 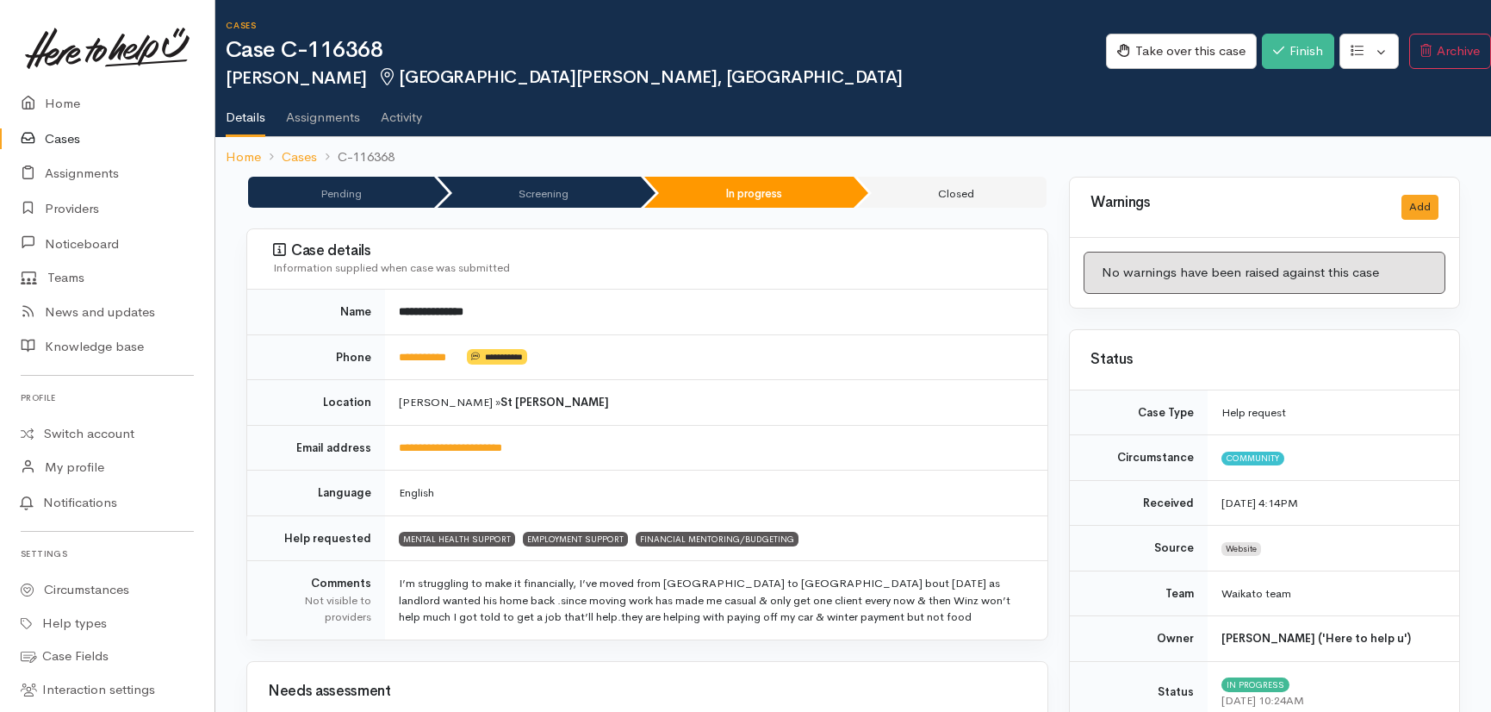 I want to click on td: Case Type, so click(x=1139, y=413).